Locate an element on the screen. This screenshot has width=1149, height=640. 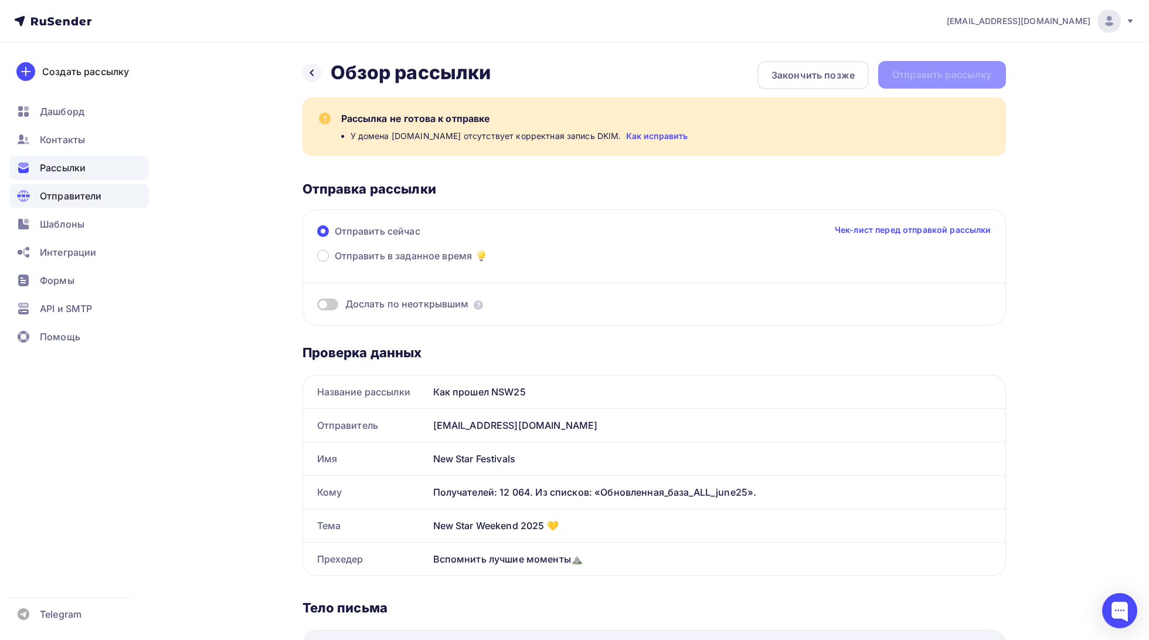
div: Создать рассылку is located at coordinates (86, 72).